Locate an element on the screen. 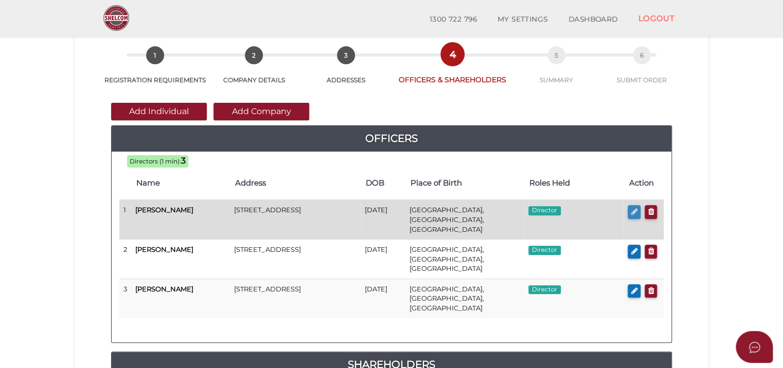 The image size is (783, 368). h4: Place of Birth is located at coordinates (465, 183).